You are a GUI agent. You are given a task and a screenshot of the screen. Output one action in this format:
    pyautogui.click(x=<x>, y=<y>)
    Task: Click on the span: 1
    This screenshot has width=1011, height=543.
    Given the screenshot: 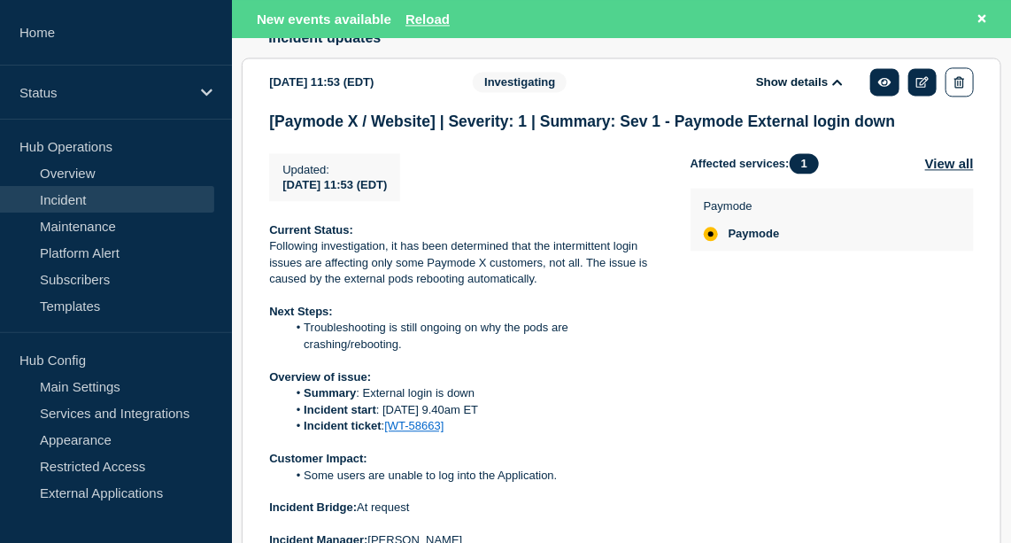 What is the action you would take?
    pyautogui.click(x=804, y=163)
    